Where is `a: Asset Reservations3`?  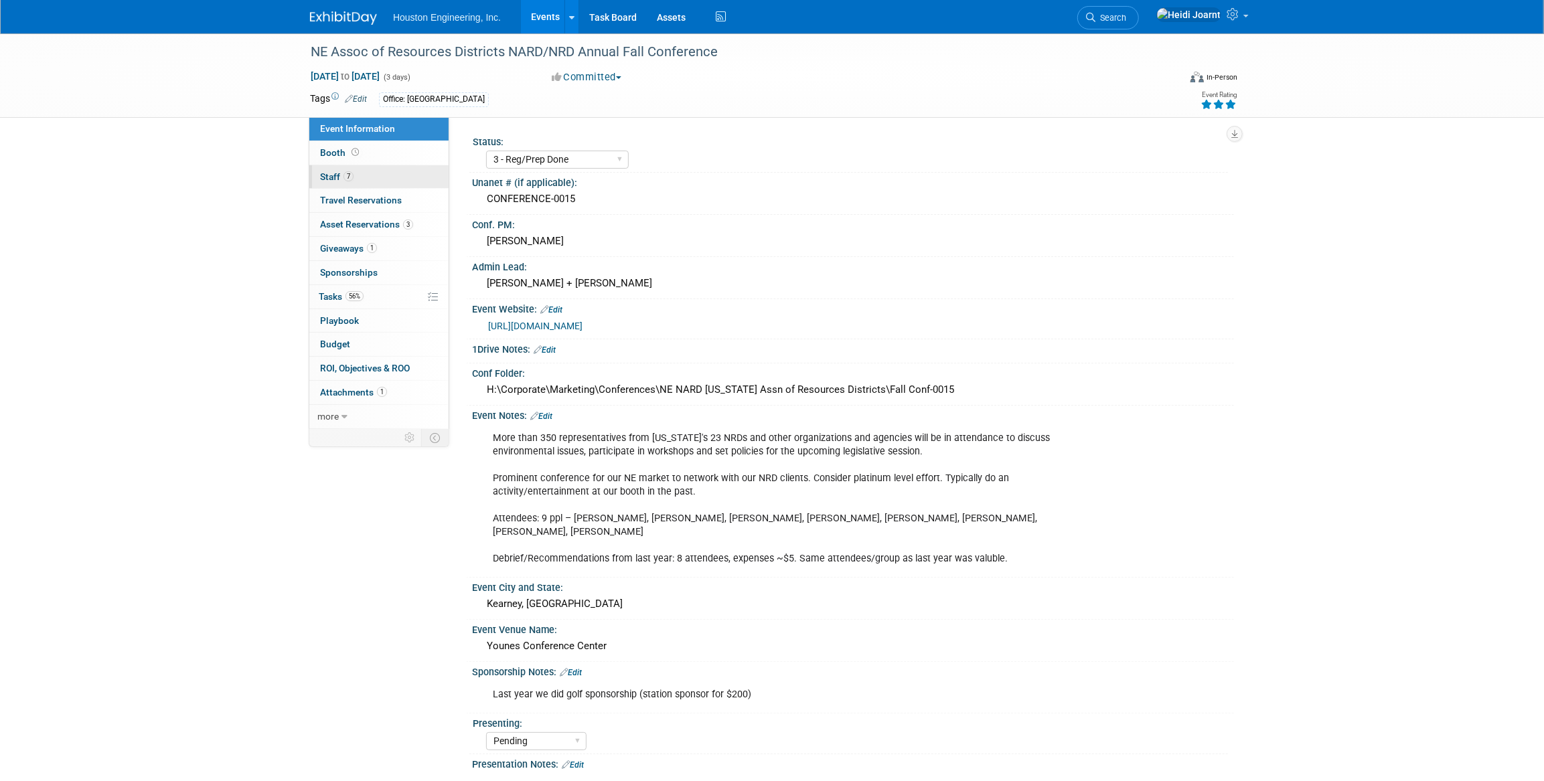
a: Asset Reservations3 is located at coordinates (379, 224).